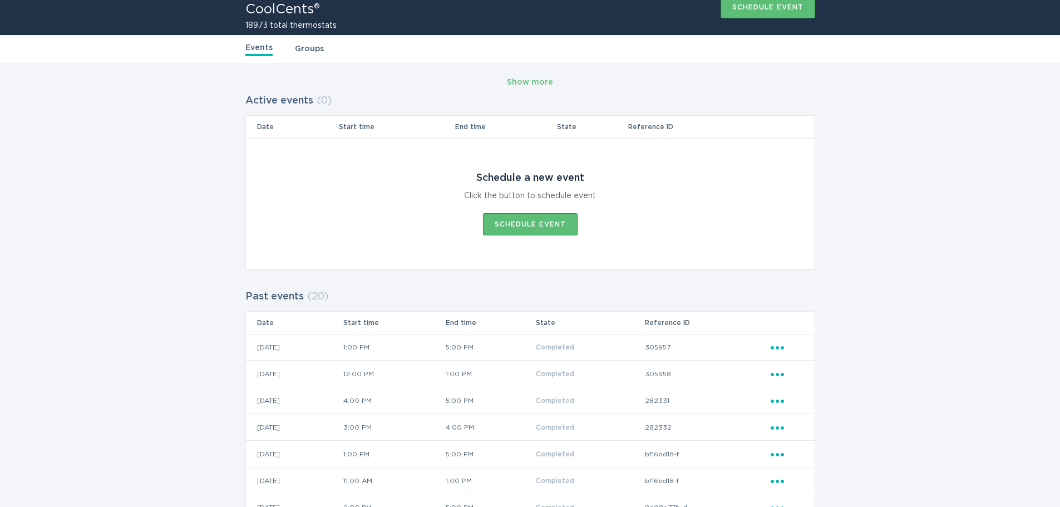  What do you see at coordinates (529, 82) in the screenshot?
I see `div: Show more` at bounding box center [529, 82].